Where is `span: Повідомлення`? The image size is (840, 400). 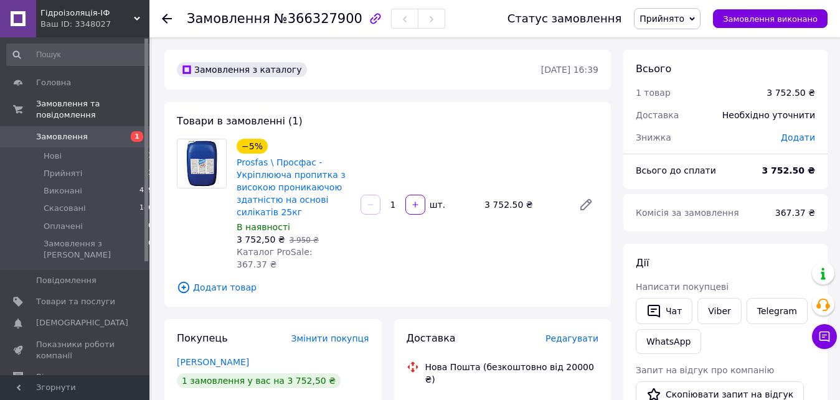 span: Повідомлення is located at coordinates (66, 281).